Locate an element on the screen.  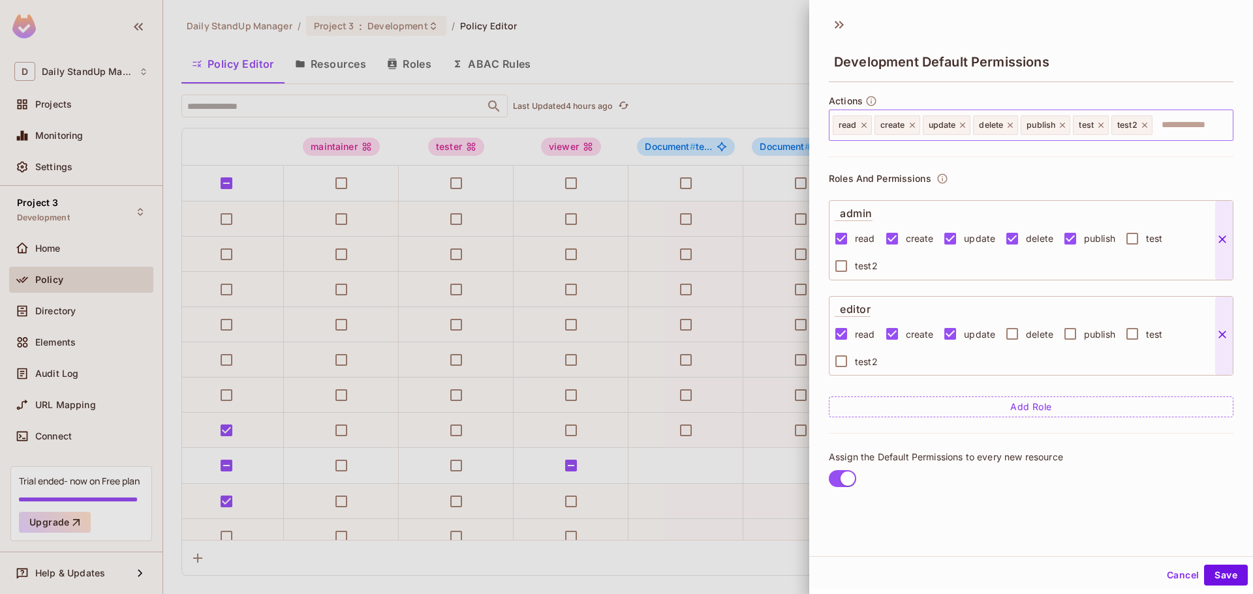
p: editor is located at coordinates (852, 307).